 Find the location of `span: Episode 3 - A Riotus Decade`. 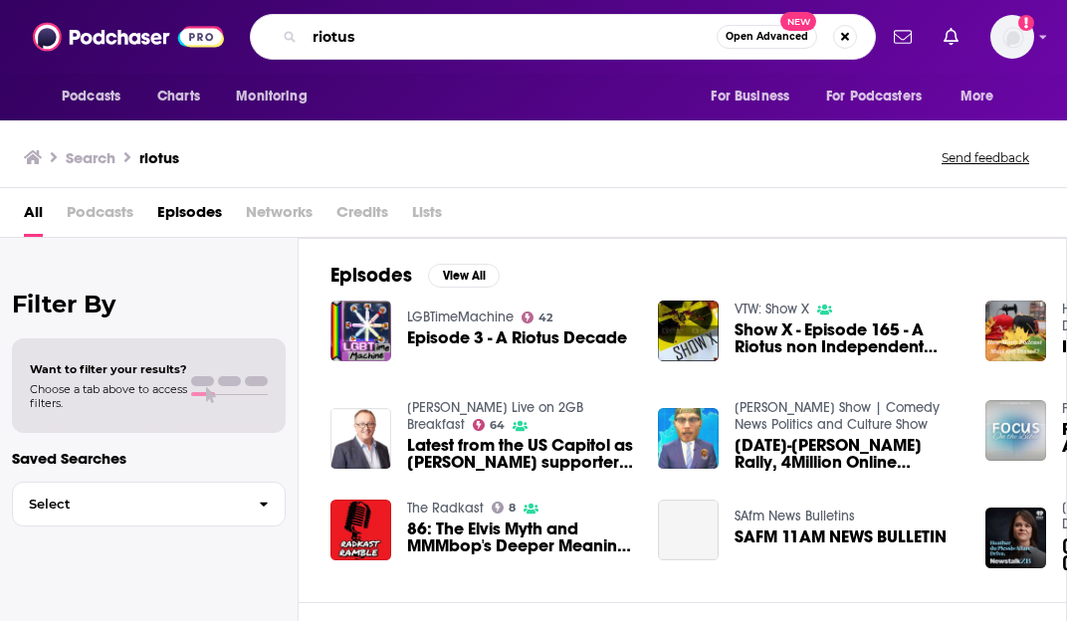

span: Episode 3 - A Riotus Decade is located at coordinates (517, 338).